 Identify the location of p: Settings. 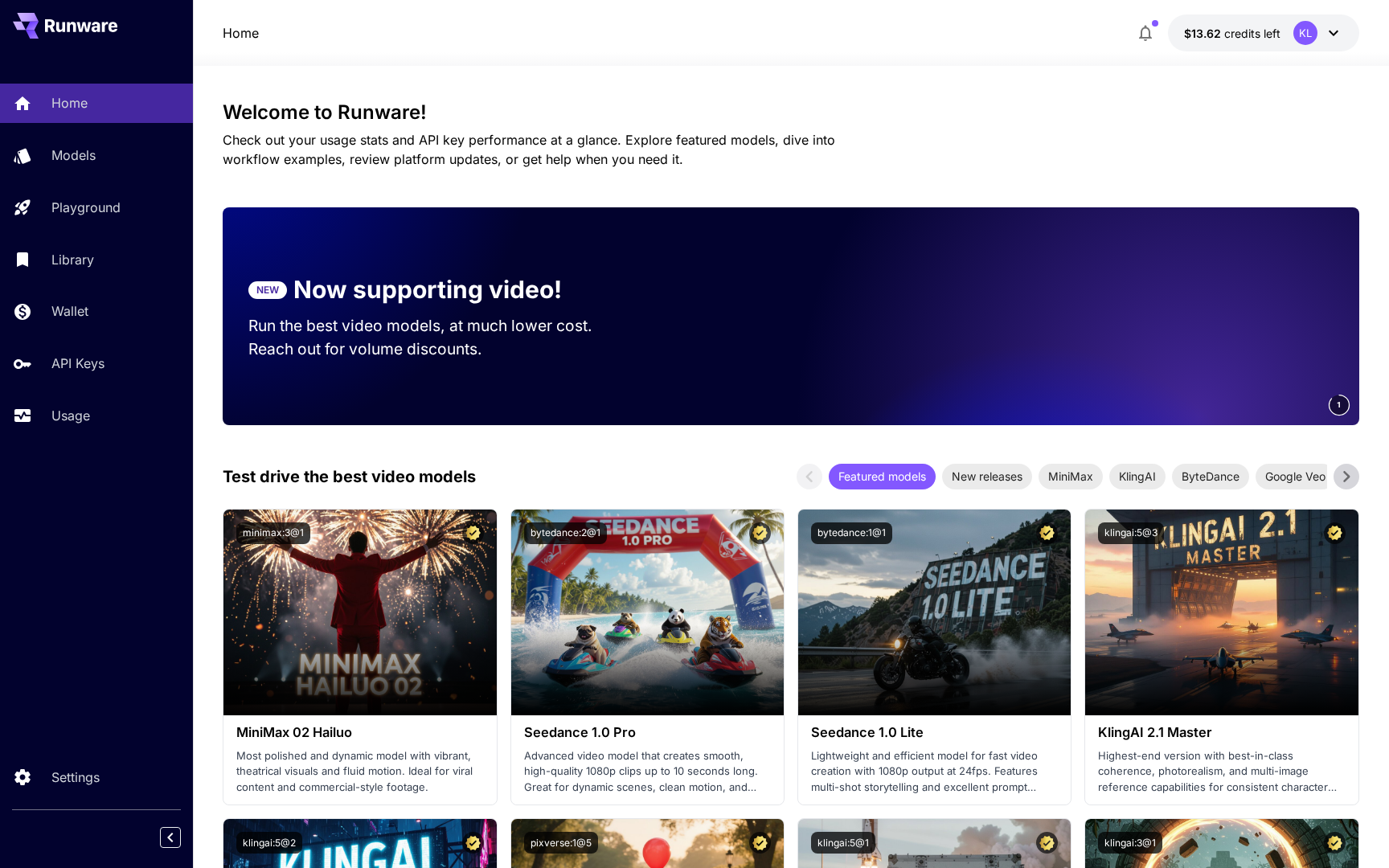
(75, 778).